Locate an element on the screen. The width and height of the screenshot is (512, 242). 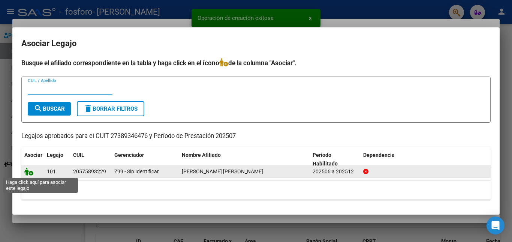
datatable-header-cell: Asociar is located at coordinates (33, 159).